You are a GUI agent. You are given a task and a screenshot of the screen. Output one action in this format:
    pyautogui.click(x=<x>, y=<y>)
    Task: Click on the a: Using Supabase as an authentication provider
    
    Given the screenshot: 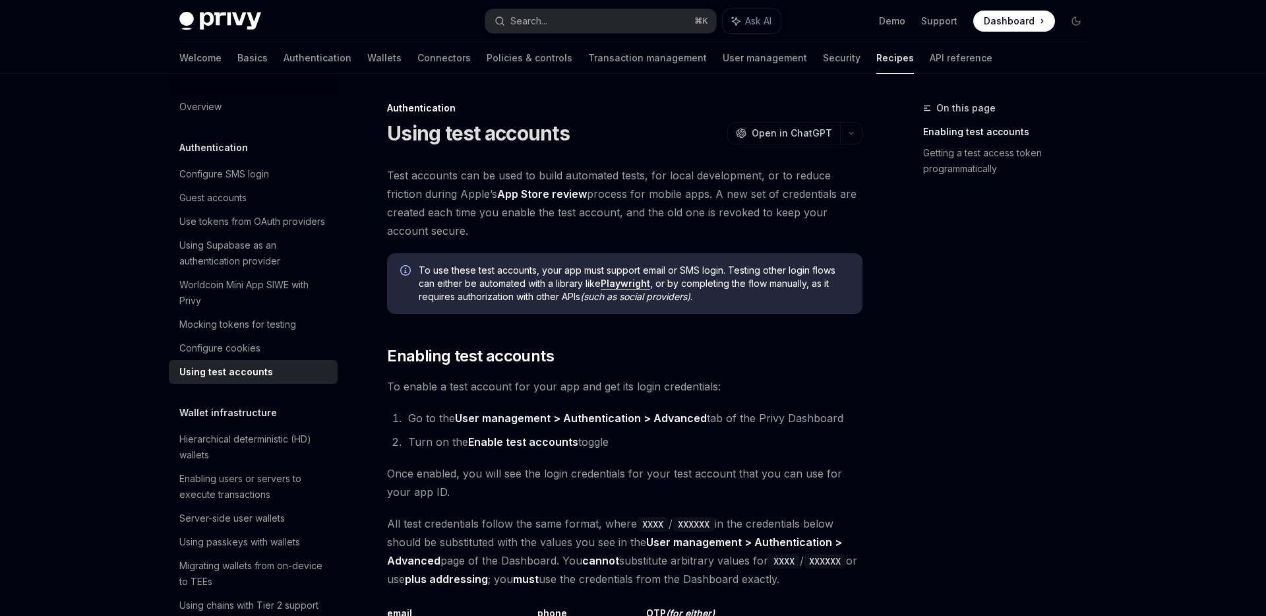 What is the action you would take?
    pyautogui.click(x=253, y=253)
    